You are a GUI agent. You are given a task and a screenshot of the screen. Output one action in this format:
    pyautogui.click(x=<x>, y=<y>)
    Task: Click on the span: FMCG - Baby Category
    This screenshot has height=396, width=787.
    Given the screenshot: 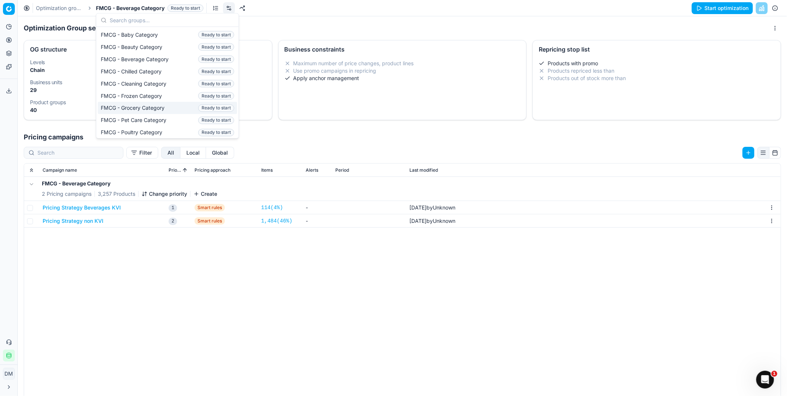 What is the action you would take?
    pyautogui.click(x=131, y=34)
    